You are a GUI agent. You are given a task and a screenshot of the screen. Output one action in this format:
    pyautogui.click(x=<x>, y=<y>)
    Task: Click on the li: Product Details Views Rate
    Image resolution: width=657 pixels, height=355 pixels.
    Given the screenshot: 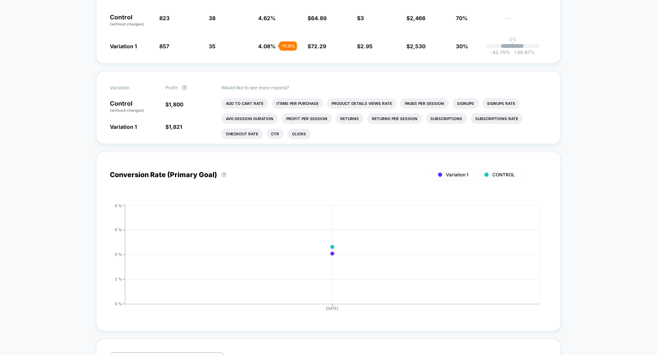 What is the action you would take?
    pyautogui.click(x=361, y=103)
    